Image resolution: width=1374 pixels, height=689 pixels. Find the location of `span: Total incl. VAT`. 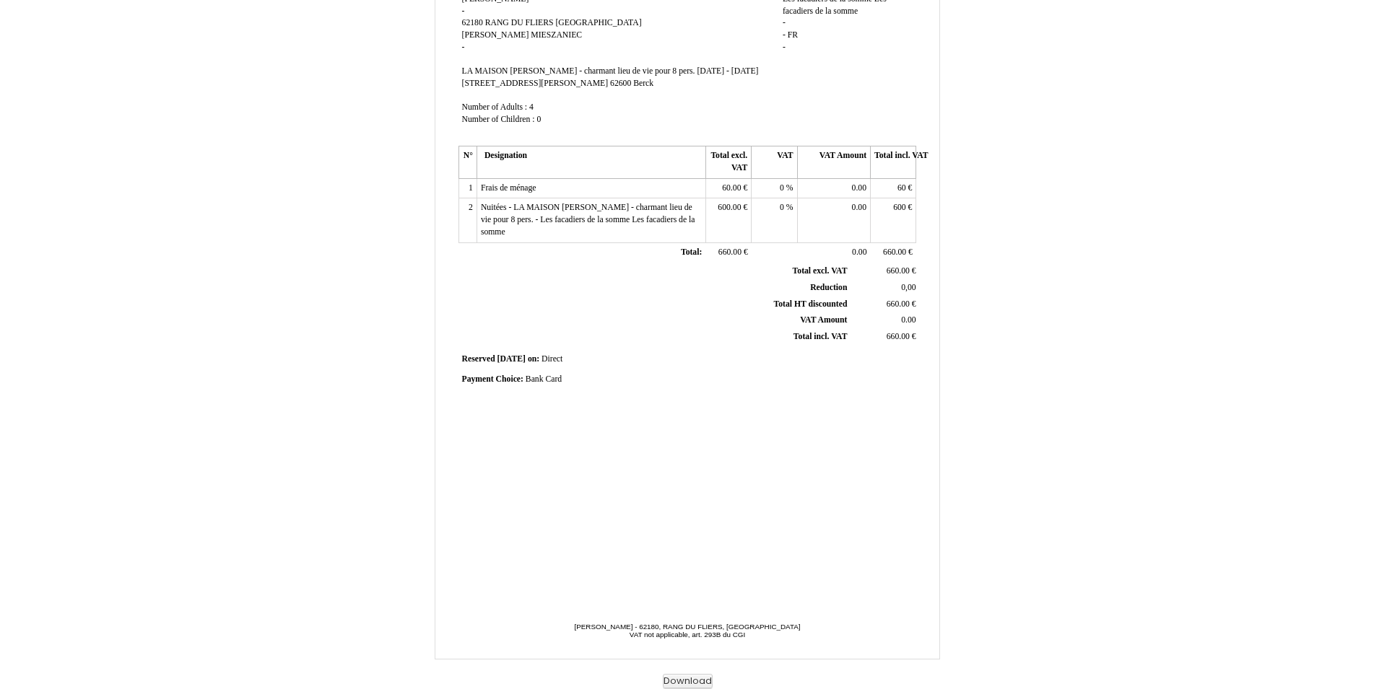

span: Total incl. VAT is located at coordinates (820, 336).